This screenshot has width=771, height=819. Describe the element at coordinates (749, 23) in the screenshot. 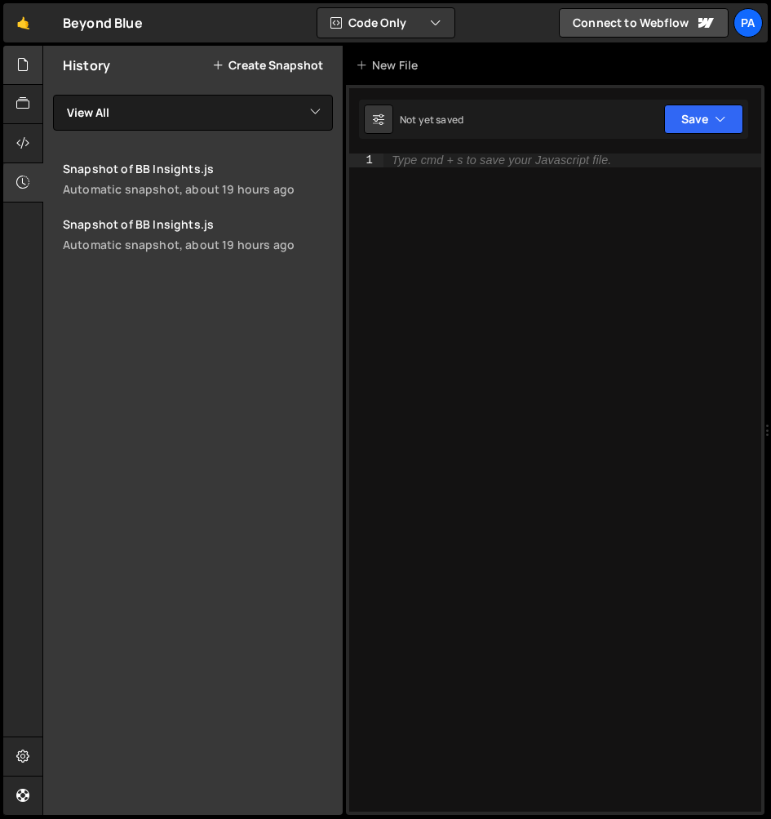

I see `div: Pa` at that location.